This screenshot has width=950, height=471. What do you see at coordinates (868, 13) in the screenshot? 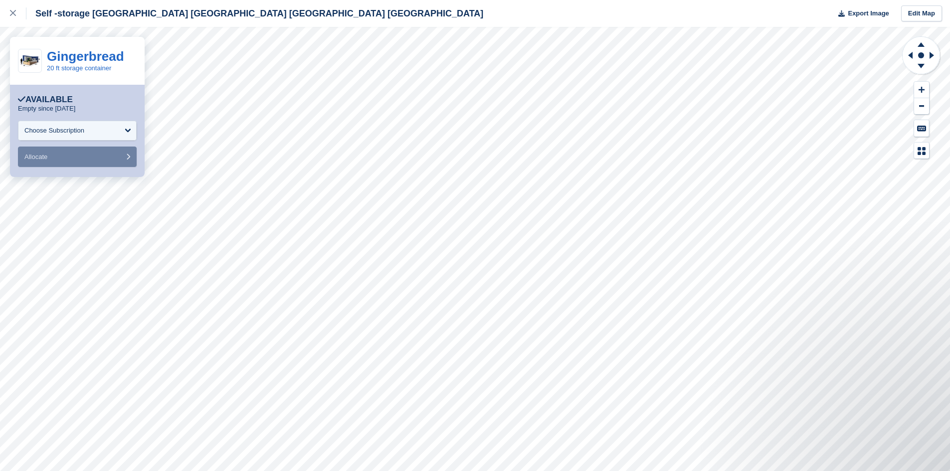
I see `span: Export Image` at bounding box center [868, 13].